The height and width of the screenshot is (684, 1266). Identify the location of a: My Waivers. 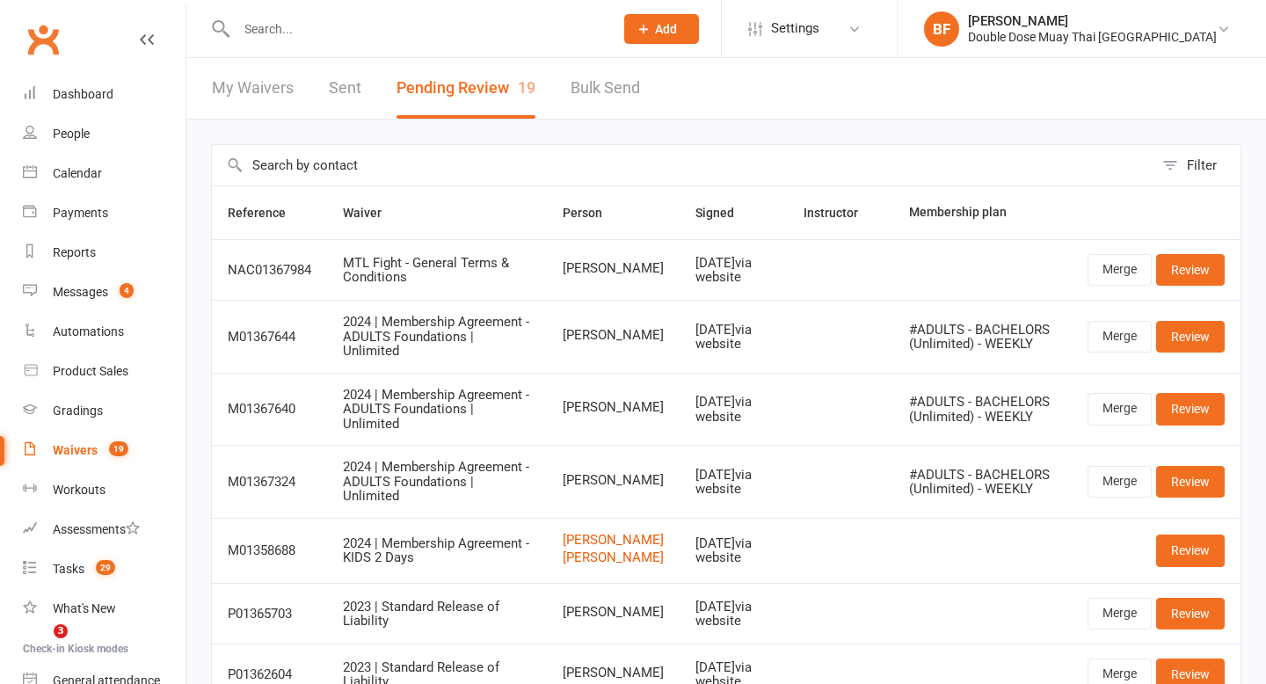
(252, 88).